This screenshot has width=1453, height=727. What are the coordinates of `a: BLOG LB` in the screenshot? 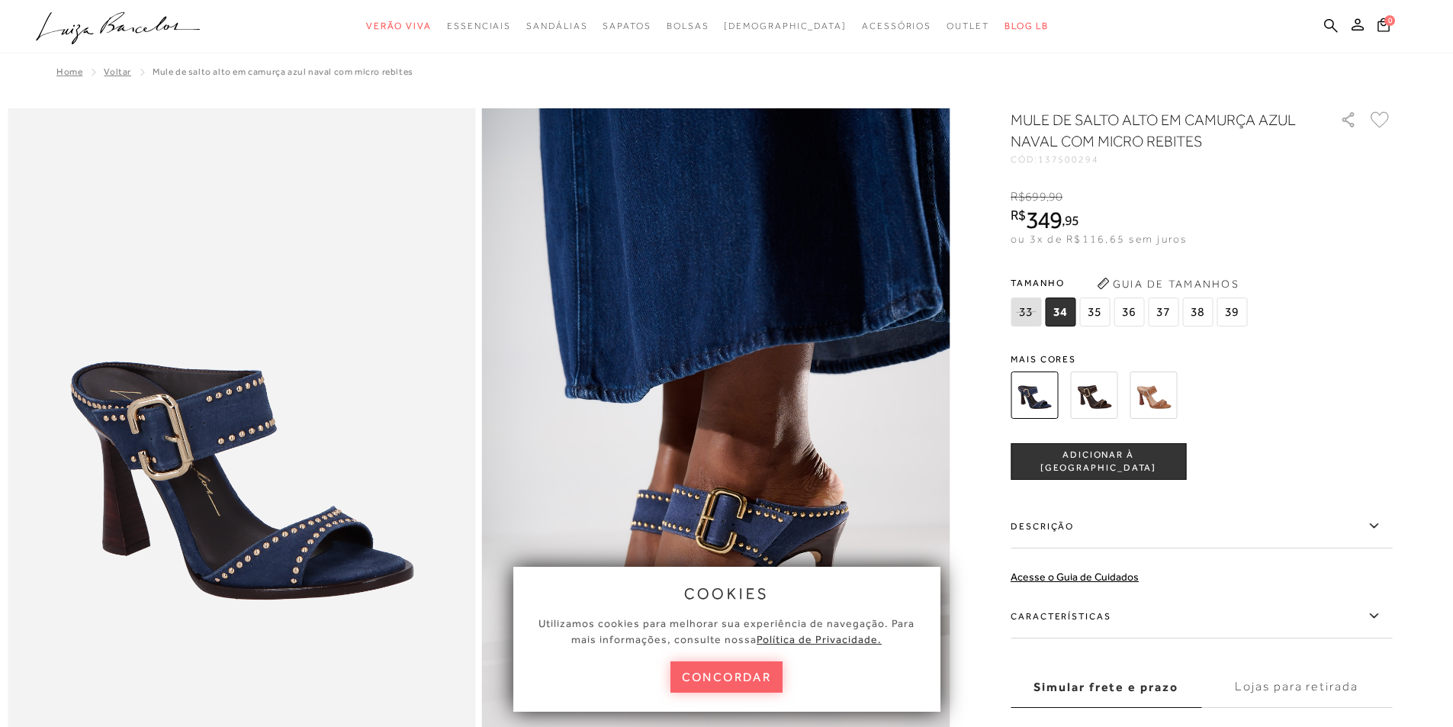 It's located at (1027, 26).